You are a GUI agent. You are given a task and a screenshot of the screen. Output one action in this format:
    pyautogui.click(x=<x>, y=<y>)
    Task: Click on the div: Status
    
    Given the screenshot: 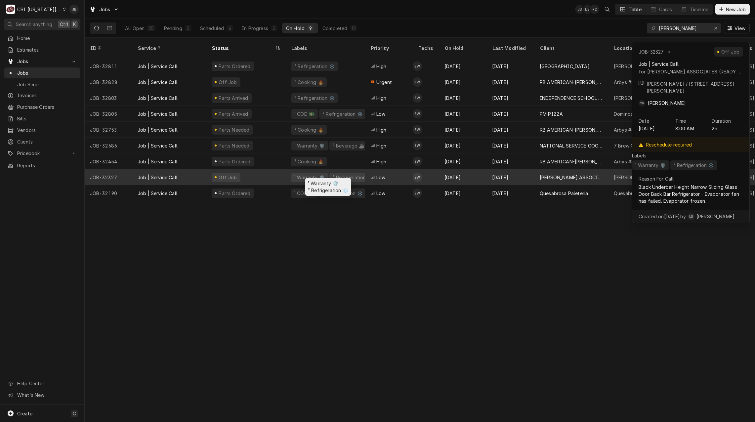 What is the action you would take?
    pyautogui.click(x=243, y=48)
    